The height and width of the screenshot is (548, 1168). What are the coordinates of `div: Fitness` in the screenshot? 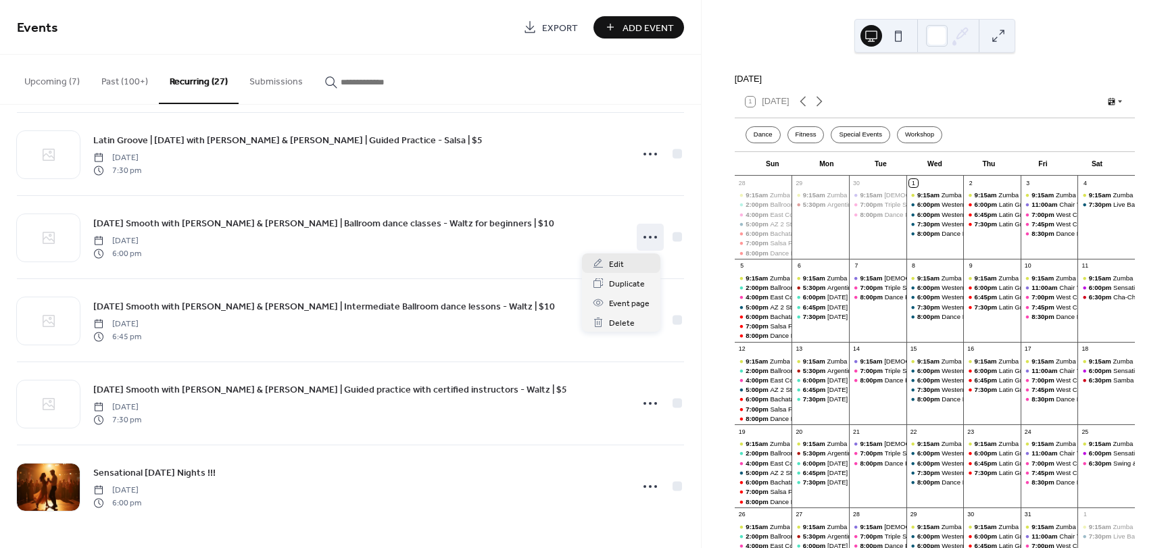 It's located at (806, 135).